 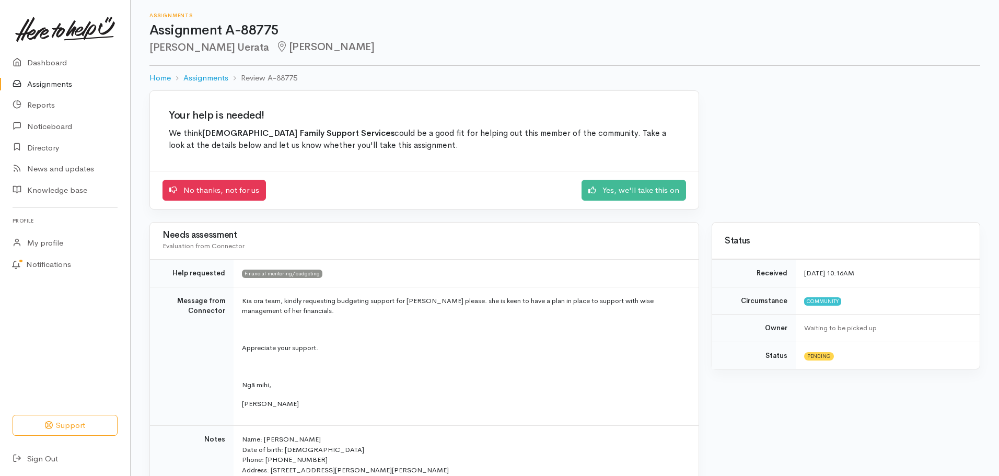 I want to click on button: Support, so click(x=65, y=425).